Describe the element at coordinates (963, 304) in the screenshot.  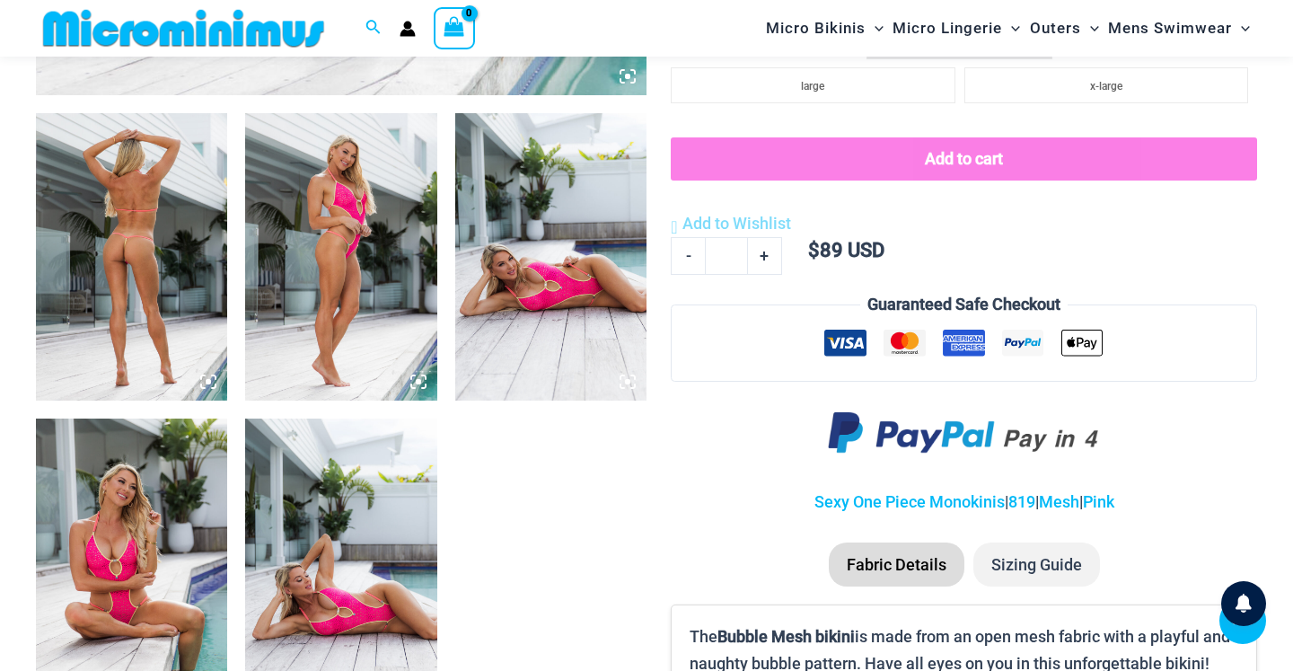
I see `legend: Guaranteed Safe Checkout` at that location.